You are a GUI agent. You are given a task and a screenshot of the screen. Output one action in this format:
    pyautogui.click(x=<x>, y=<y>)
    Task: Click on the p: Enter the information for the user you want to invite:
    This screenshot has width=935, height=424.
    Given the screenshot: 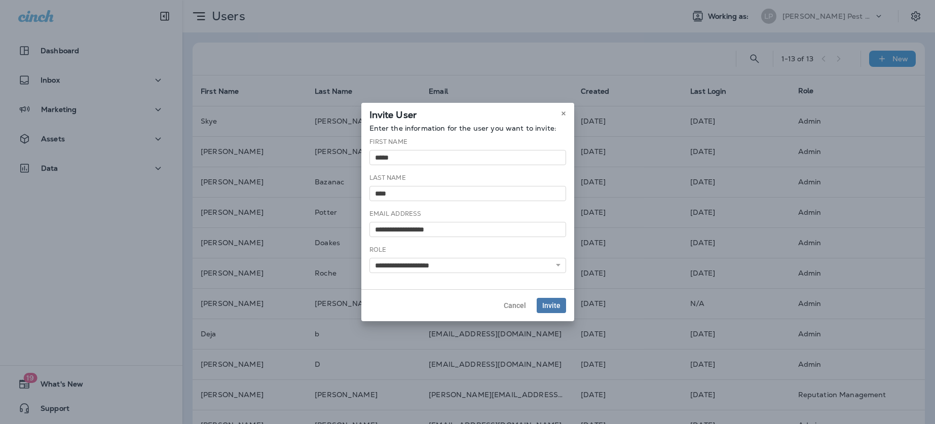 What is the action you would take?
    pyautogui.click(x=468, y=128)
    